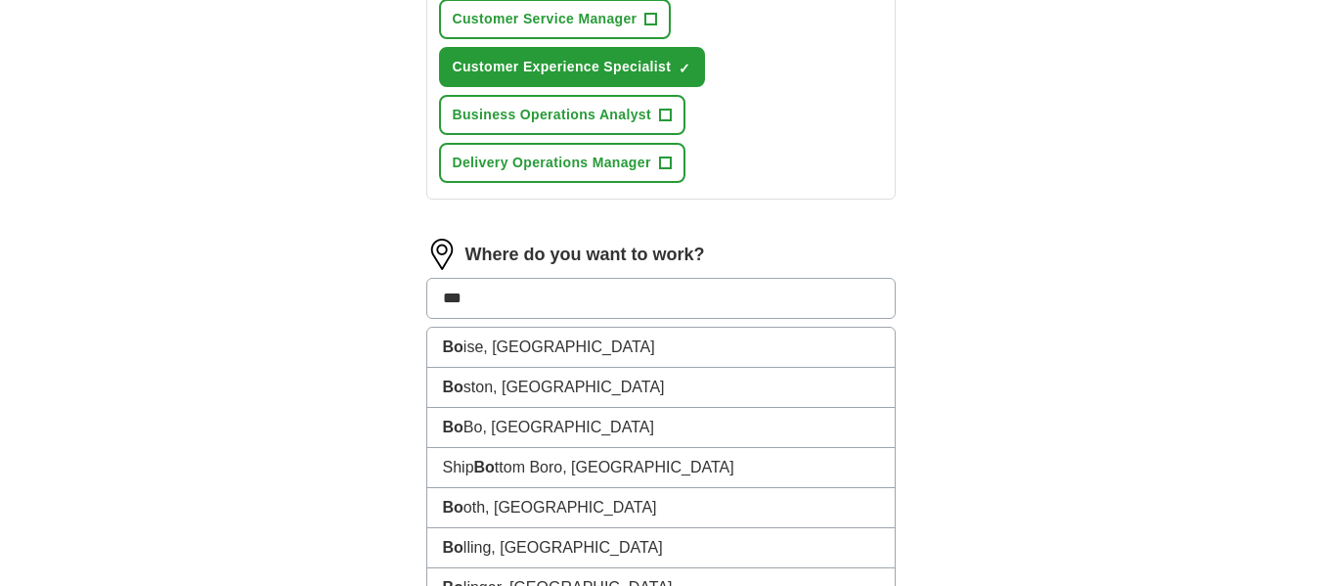 This screenshot has width=1321, height=586. Describe the element at coordinates (551, 162) in the screenshot. I see `span: Delivery Operations Manager` at that location.